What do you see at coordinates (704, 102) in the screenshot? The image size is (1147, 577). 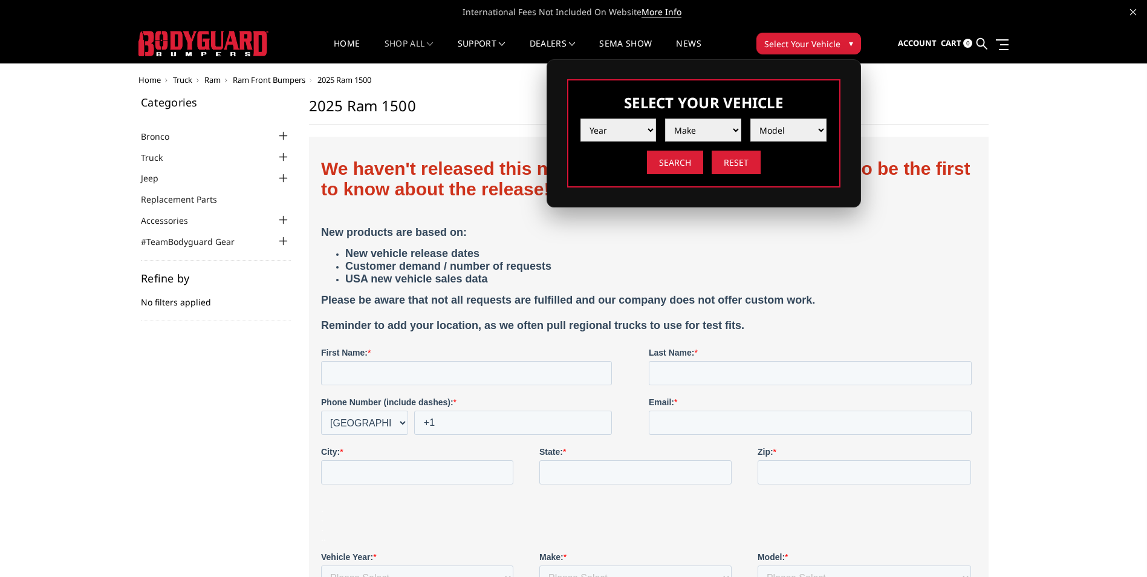 I see `h3: Select Your Vehicle` at bounding box center [704, 102].